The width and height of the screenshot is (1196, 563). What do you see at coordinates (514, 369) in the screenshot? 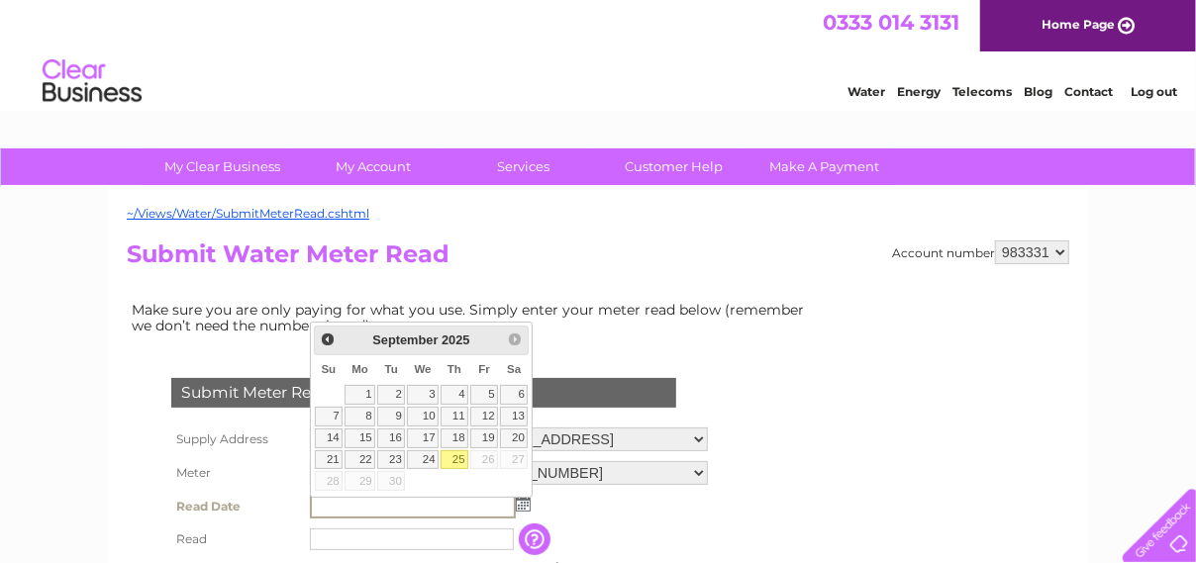
I see `span: Saturday` at bounding box center [514, 369].